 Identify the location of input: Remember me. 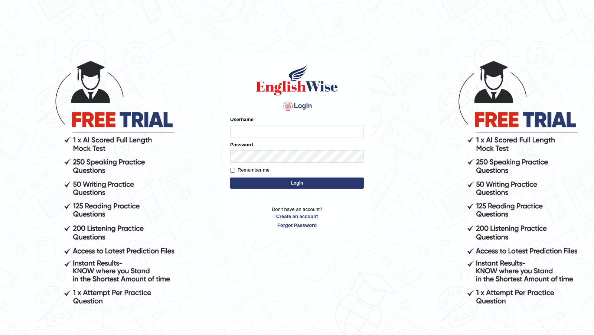
(233, 170).